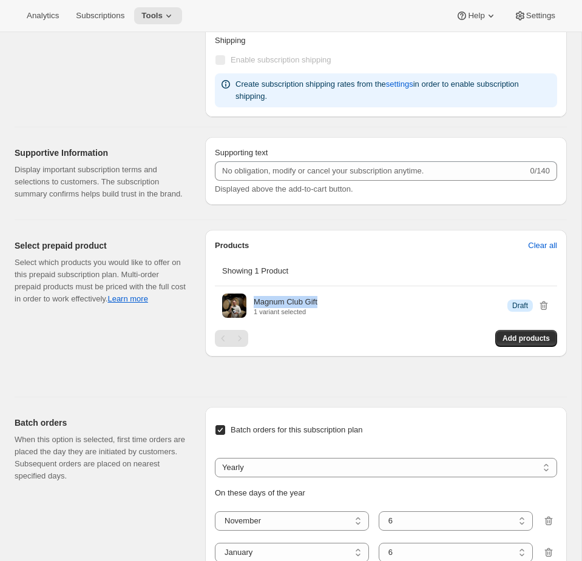 This screenshot has height=561, width=582. Describe the element at coordinates (241, 152) in the screenshot. I see `span: Supporting text` at that location.